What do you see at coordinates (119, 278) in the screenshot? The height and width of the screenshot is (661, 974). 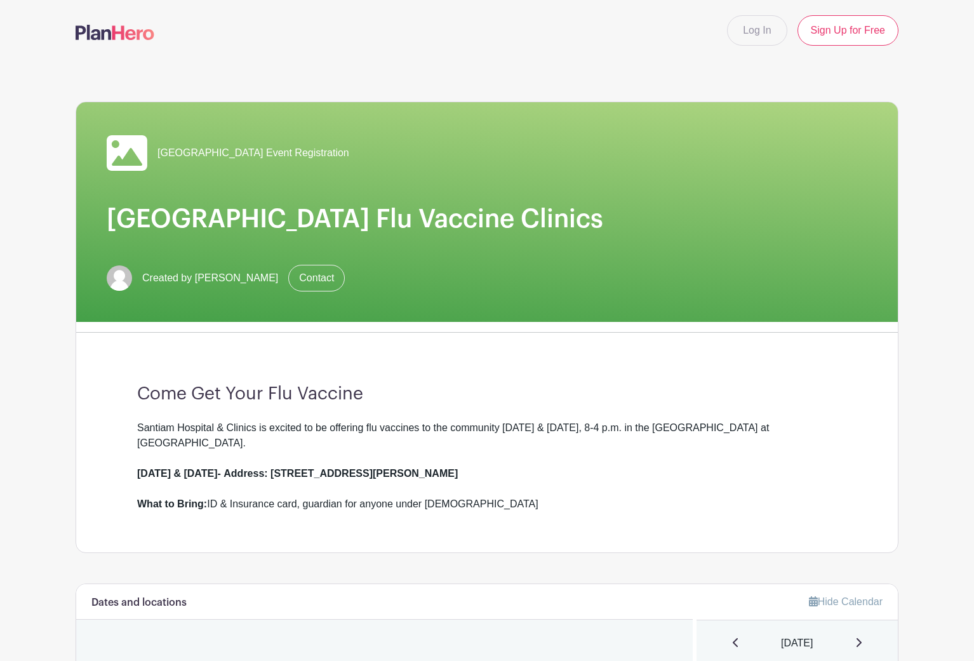 I see `img: default-ce2991bfa6775e67f084385cd625a349d9dcbb7a52a09fb2fda1e96e2d18dcdb.png` at bounding box center [119, 278].